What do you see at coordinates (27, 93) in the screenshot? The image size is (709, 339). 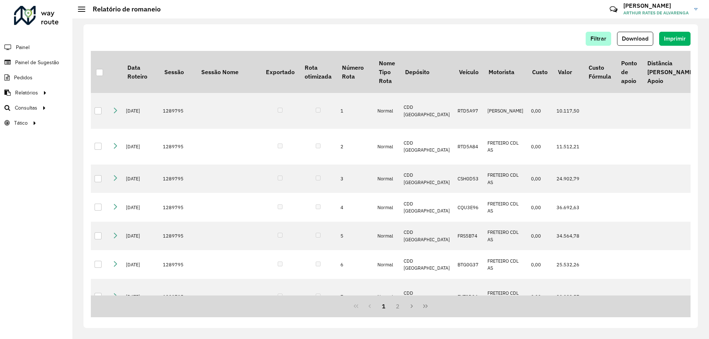 I see `span: Relatórios` at bounding box center [27, 93].